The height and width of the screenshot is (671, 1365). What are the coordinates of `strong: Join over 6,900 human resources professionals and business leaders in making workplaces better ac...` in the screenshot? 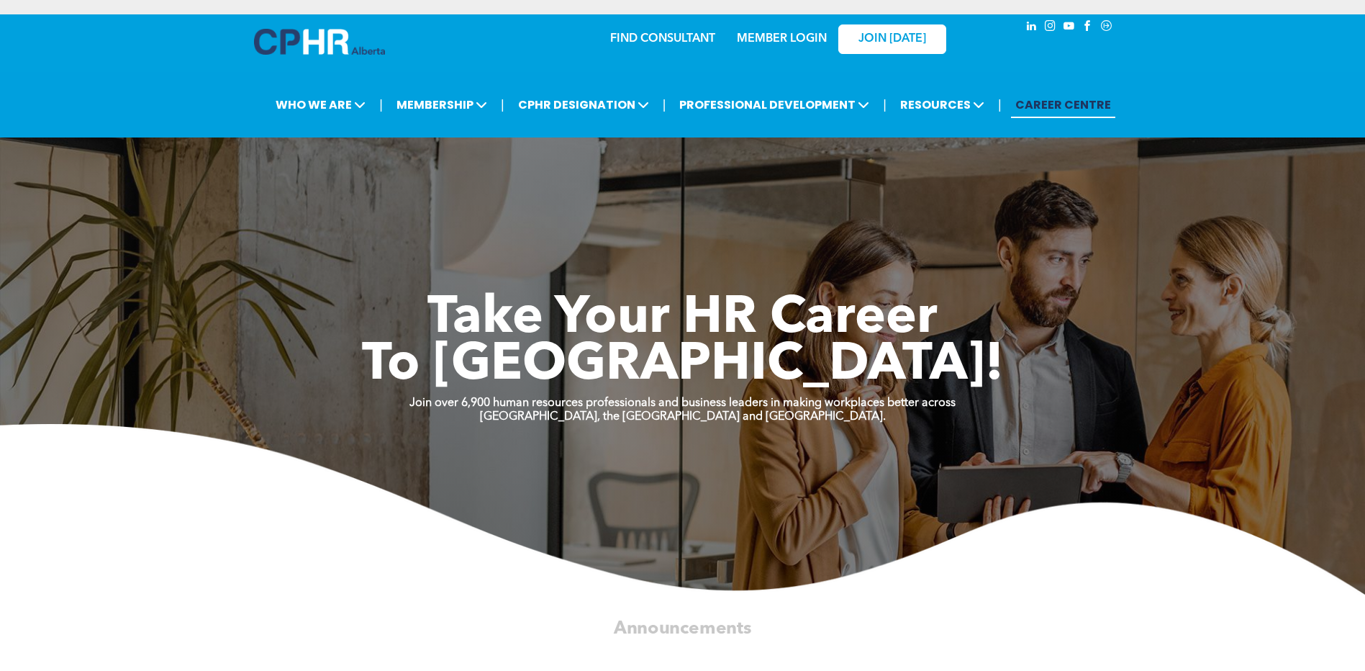 It's located at (682, 403).